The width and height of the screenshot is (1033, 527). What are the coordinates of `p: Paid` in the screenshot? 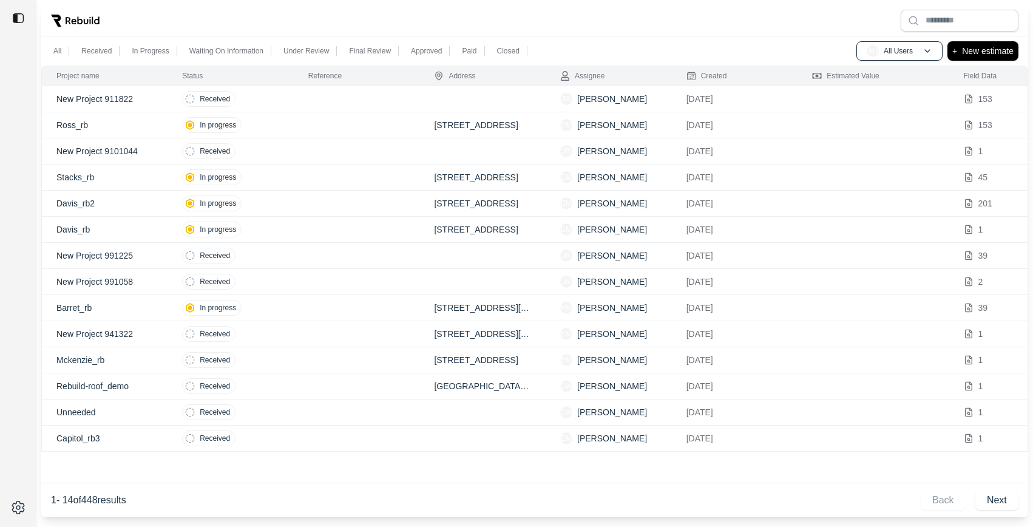 It's located at (469, 51).